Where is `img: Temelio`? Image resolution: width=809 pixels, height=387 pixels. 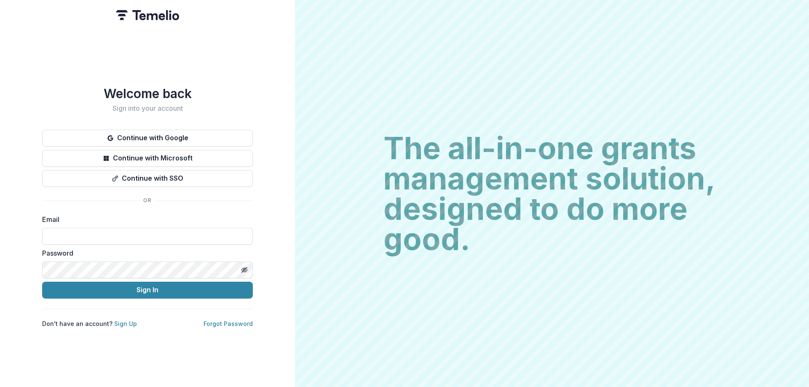
img: Temelio is located at coordinates (147, 15).